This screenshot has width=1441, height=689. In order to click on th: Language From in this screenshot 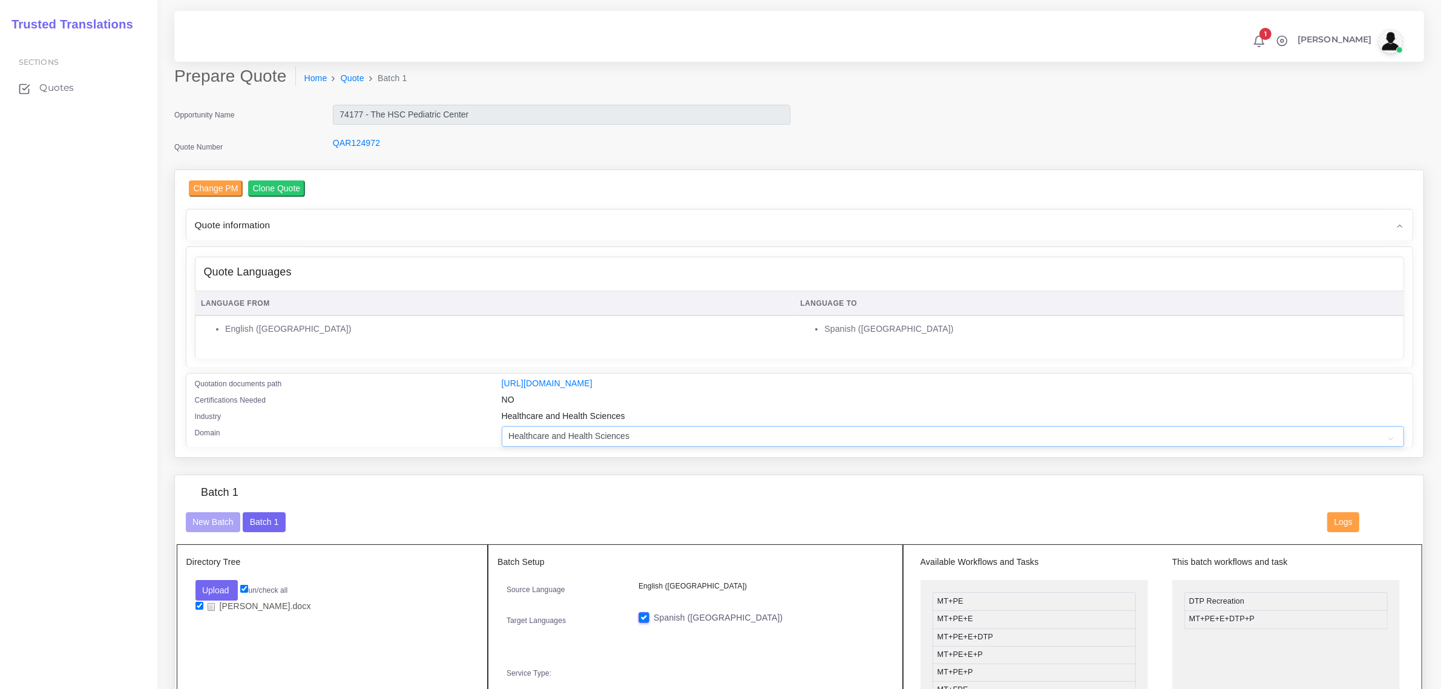, I will do `click(494, 303)`.